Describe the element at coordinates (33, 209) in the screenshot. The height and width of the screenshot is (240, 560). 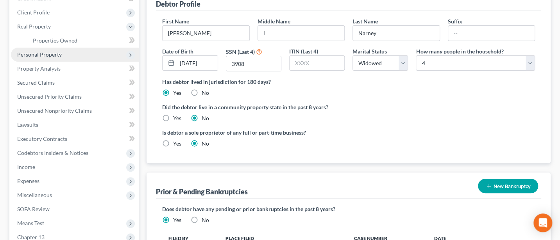
I see `span: SOFA Review` at that location.